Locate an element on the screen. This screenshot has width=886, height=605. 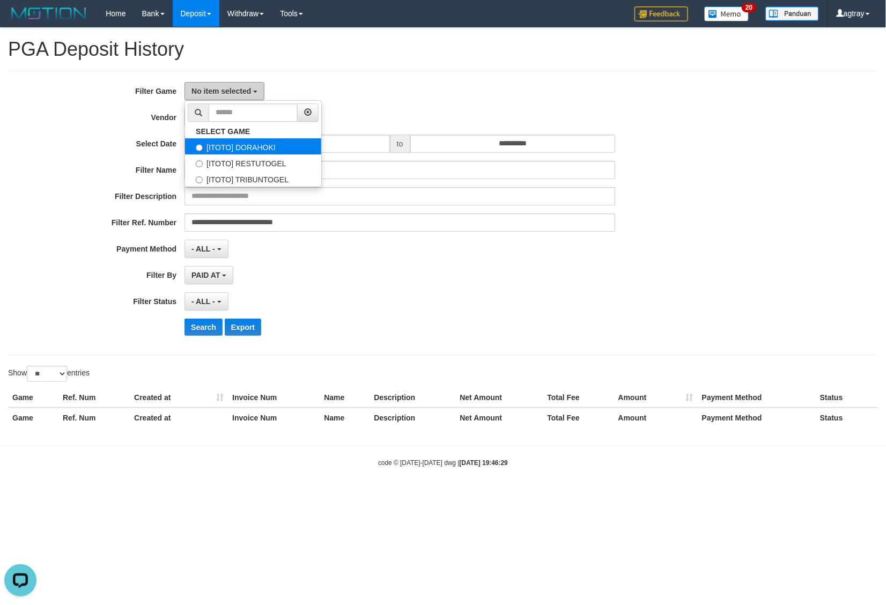
span: 20 is located at coordinates (749, 8).